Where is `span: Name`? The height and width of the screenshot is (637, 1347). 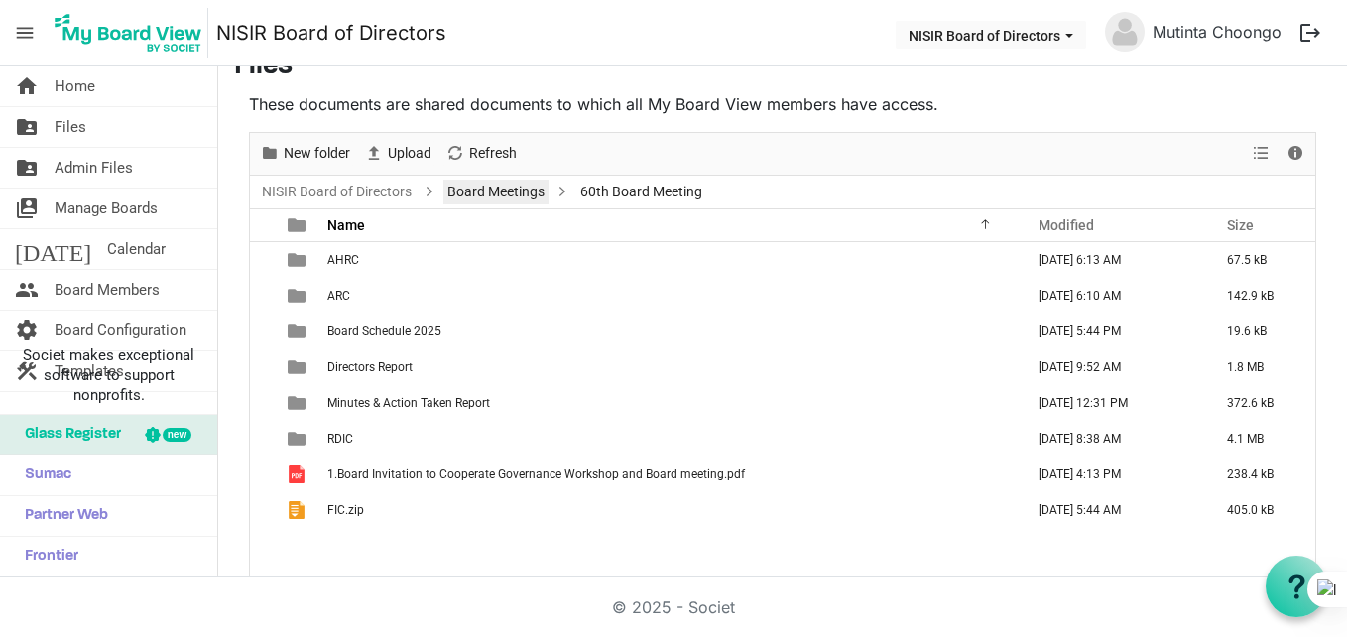
span: Name is located at coordinates (346, 225).